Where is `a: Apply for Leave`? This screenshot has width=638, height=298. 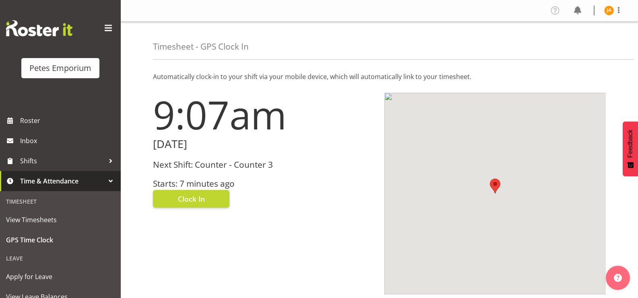
a: Apply for Leave is located at coordinates (60, 276).